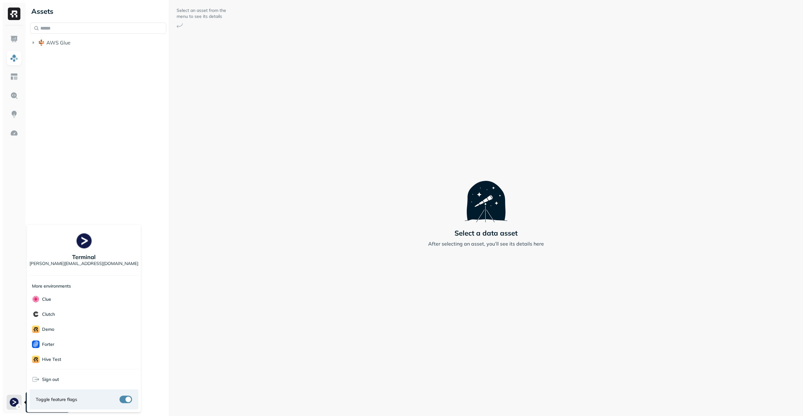 Image resolution: width=803 pixels, height=416 pixels. Describe the element at coordinates (84, 257) in the screenshot. I see `p: Terminal` at that location.